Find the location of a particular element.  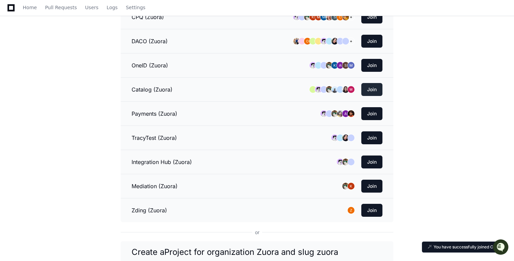

span: or is located at coordinates (257, 233).